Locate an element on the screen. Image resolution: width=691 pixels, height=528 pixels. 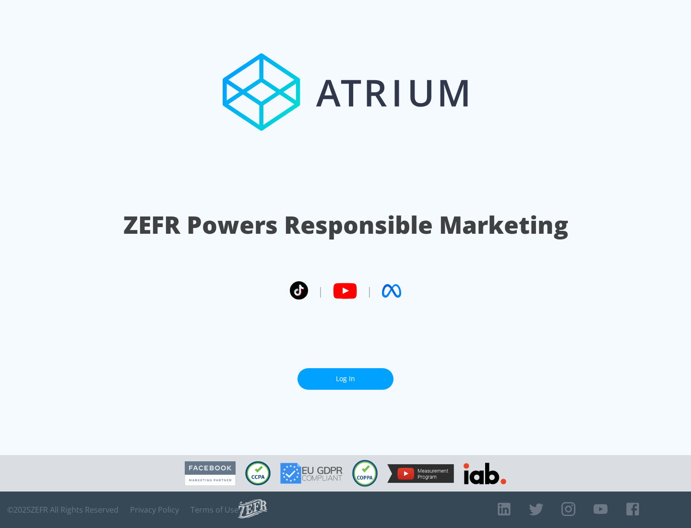
img: CCPA Compliant is located at coordinates (258, 473).